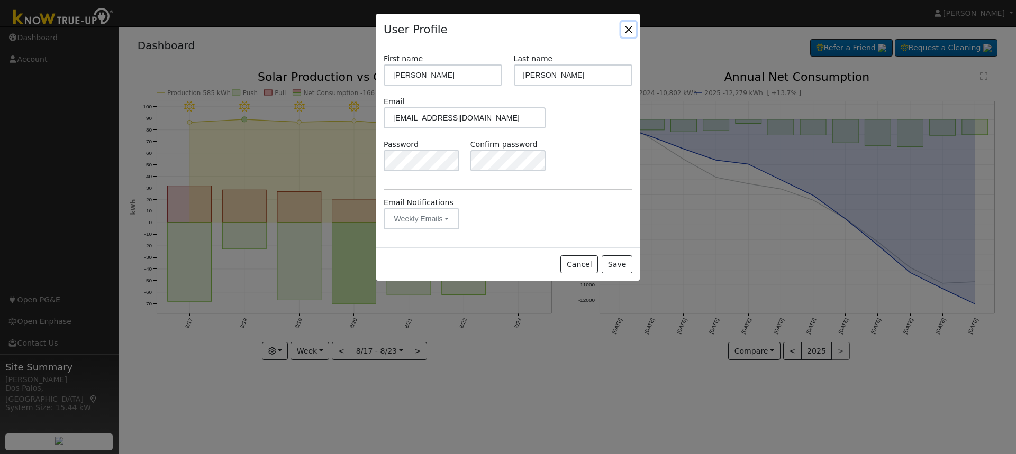  Describe the element at coordinates (628, 29) in the screenshot. I see `button: Close` at that location.